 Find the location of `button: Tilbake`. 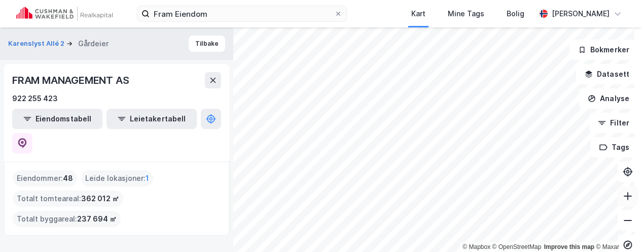

button: Tilbake is located at coordinates (207, 44).